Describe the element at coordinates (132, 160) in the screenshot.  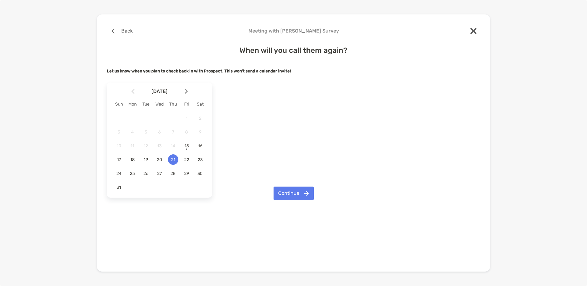
I see `span: 18` at that location.